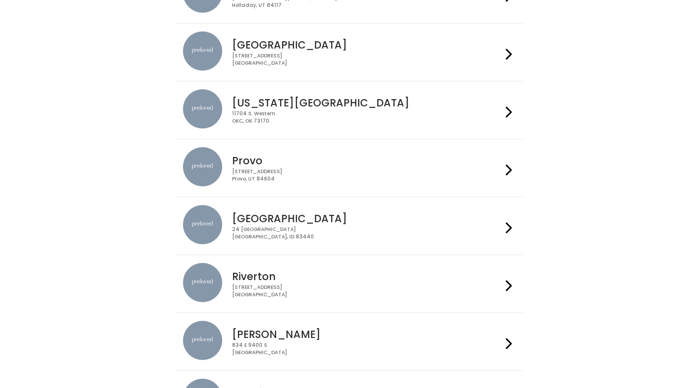  I want to click on h4: Provo, so click(367, 160).